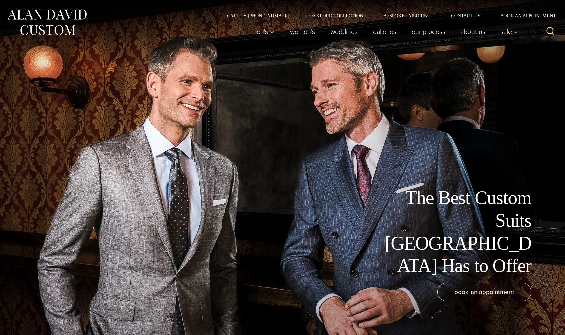 This screenshot has width=565, height=335. Describe the element at coordinates (384, 32) in the screenshot. I see `a: Galleries` at that location.